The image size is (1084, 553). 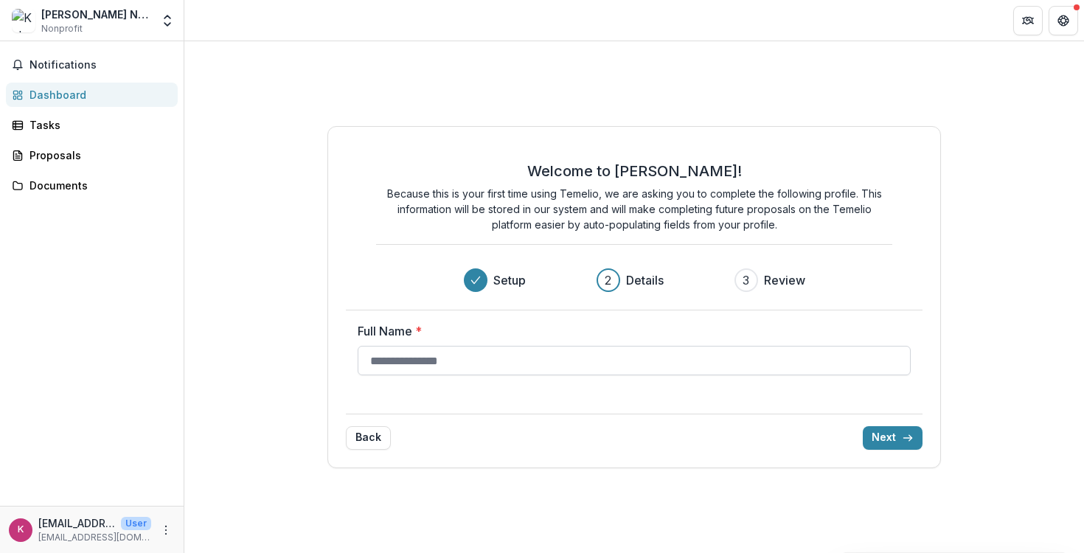 I want to click on div: Progress, so click(x=634, y=280).